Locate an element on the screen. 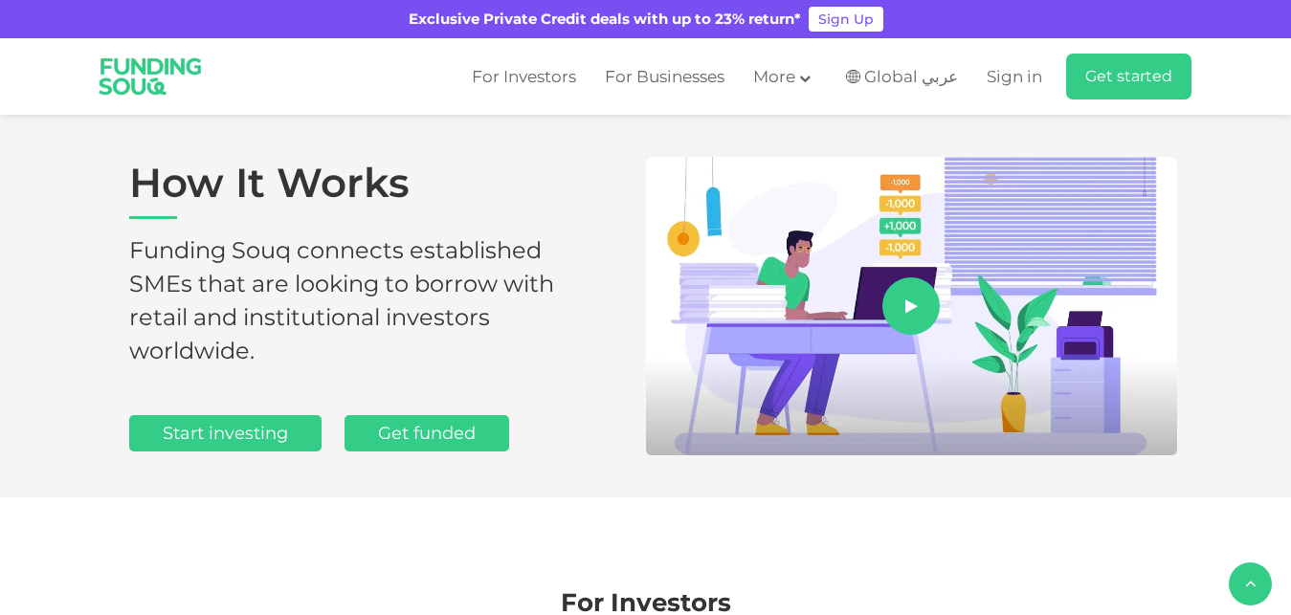  h2: Funding Souq connects established SMEs that are looking to borrow with retail and institutional i... is located at coordinates (368, 300).